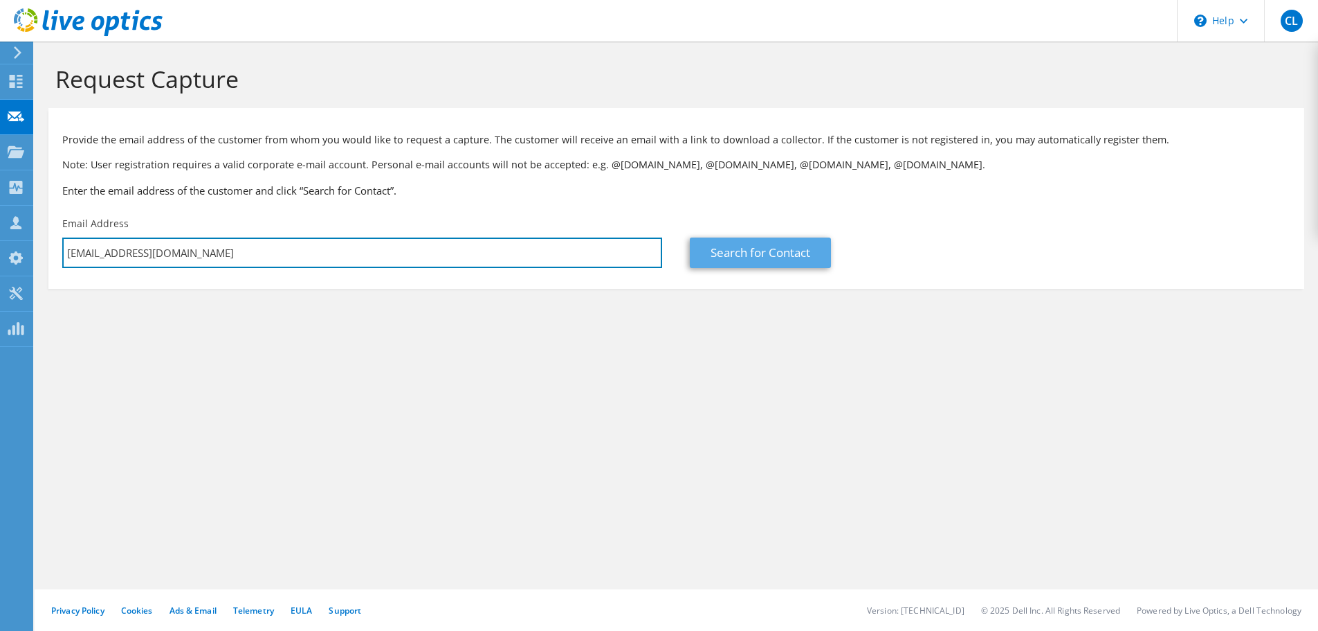 Image resolution: width=1318 pixels, height=631 pixels. Describe the element at coordinates (193, 610) in the screenshot. I see `a: Ads & Email` at that location.